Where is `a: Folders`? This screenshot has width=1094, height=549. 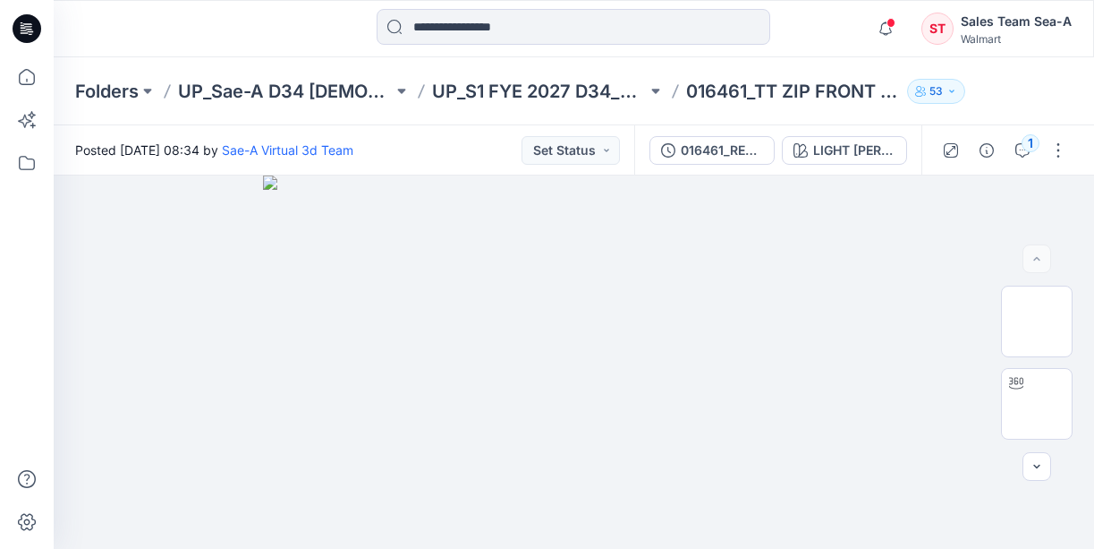
a: Folders is located at coordinates (106, 91).